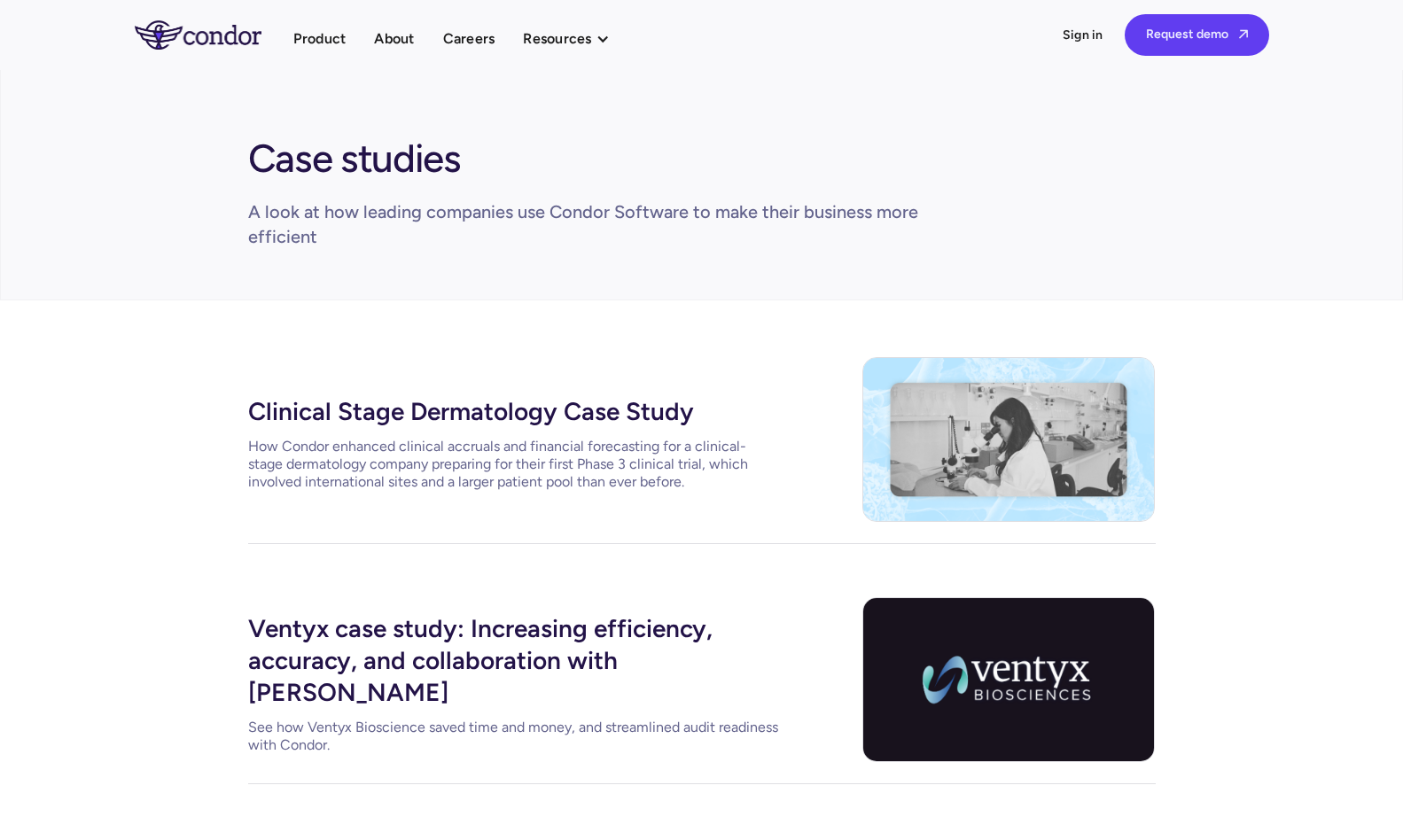 The image size is (1403, 840). Describe the element at coordinates (1196, 34) in the screenshot. I see `a: Request demo` at that location.